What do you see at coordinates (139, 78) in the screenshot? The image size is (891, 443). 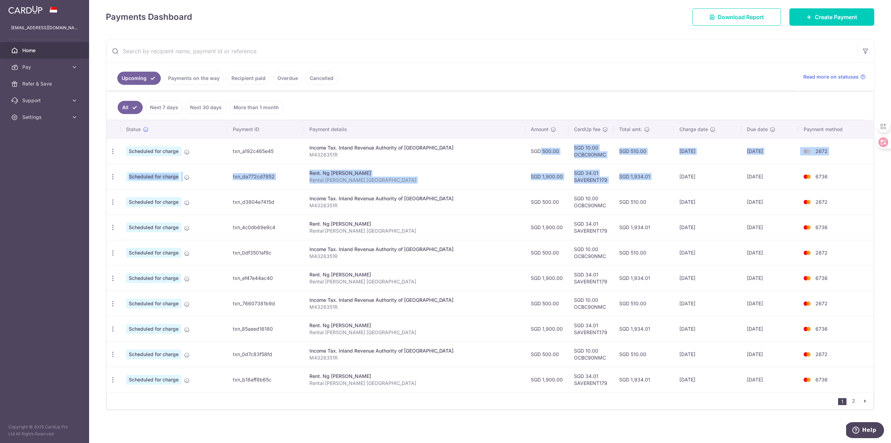 I see `a: Upcoming` at bounding box center [139, 78].